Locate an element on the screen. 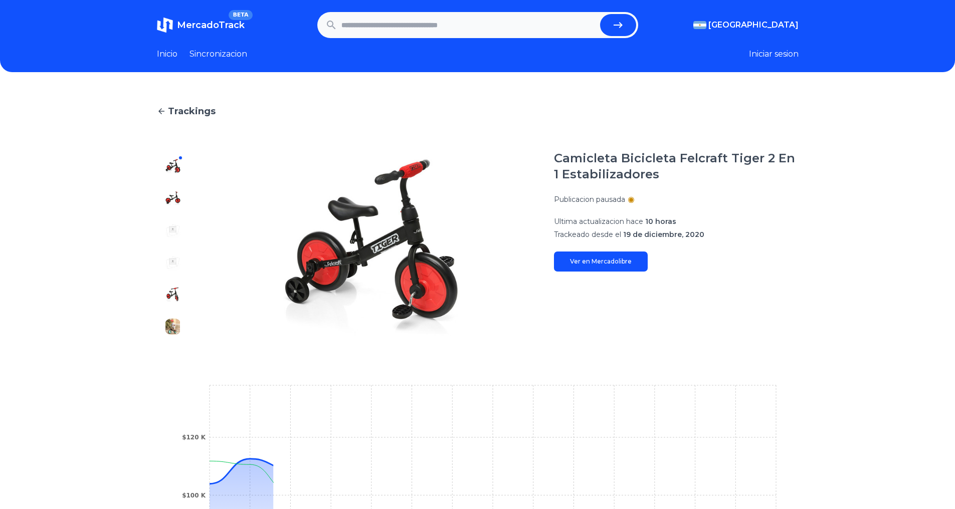  h1: Camicleta Bicicleta Felcraft Tiger 2 En 1 Estabilizadores is located at coordinates (676, 166).